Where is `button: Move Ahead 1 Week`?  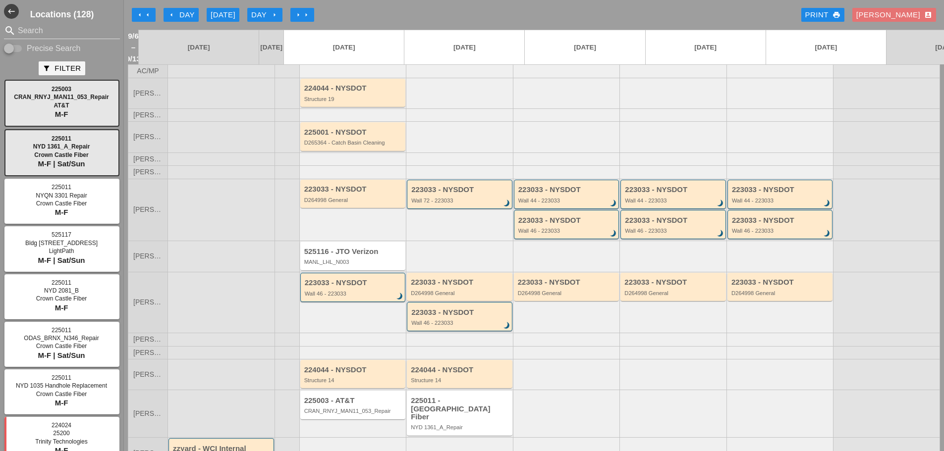 button: Move Ahead 1 Week is located at coordinates (302, 15).